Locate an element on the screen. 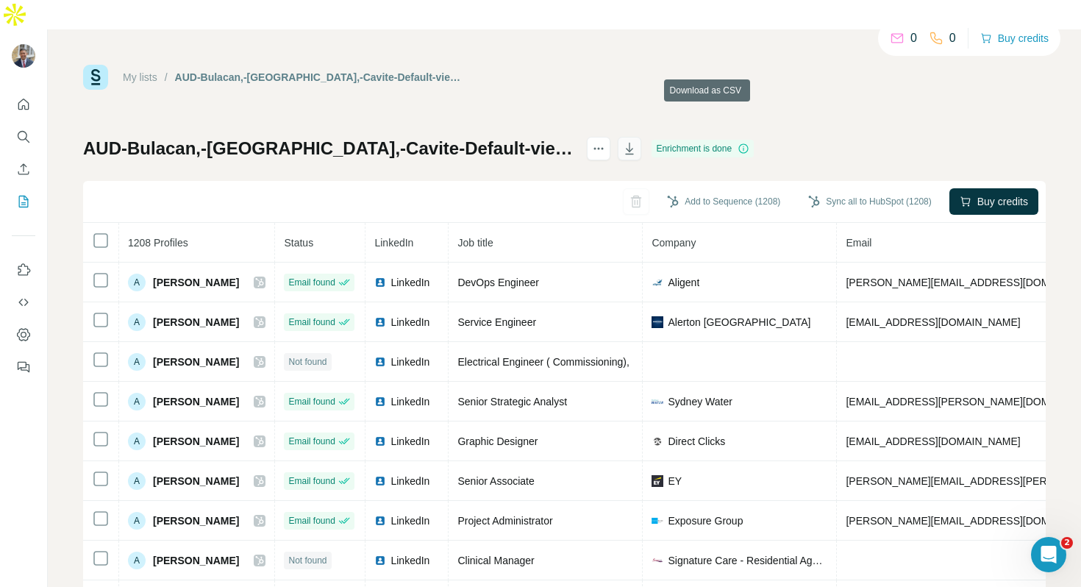 Image resolution: width=1081 pixels, height=587 pixels. span: Clinical Manager is located at coordinates (495, 560).